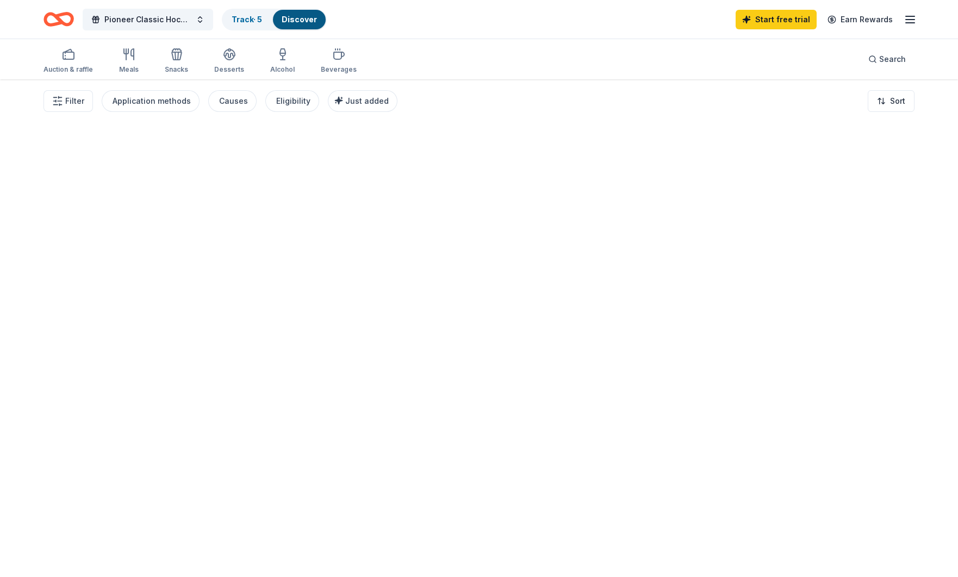 The height and width of the screenshot is (577, 958). Describe the element at coordinates (274, 20) in the screenshot. I see `button: Track· 5Discover` at that location.